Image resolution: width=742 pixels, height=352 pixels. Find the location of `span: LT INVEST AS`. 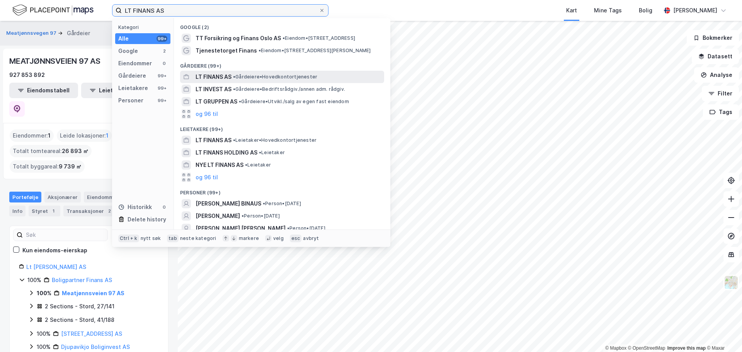

span: LT INVEST AS is located at coordinates (213, 89).